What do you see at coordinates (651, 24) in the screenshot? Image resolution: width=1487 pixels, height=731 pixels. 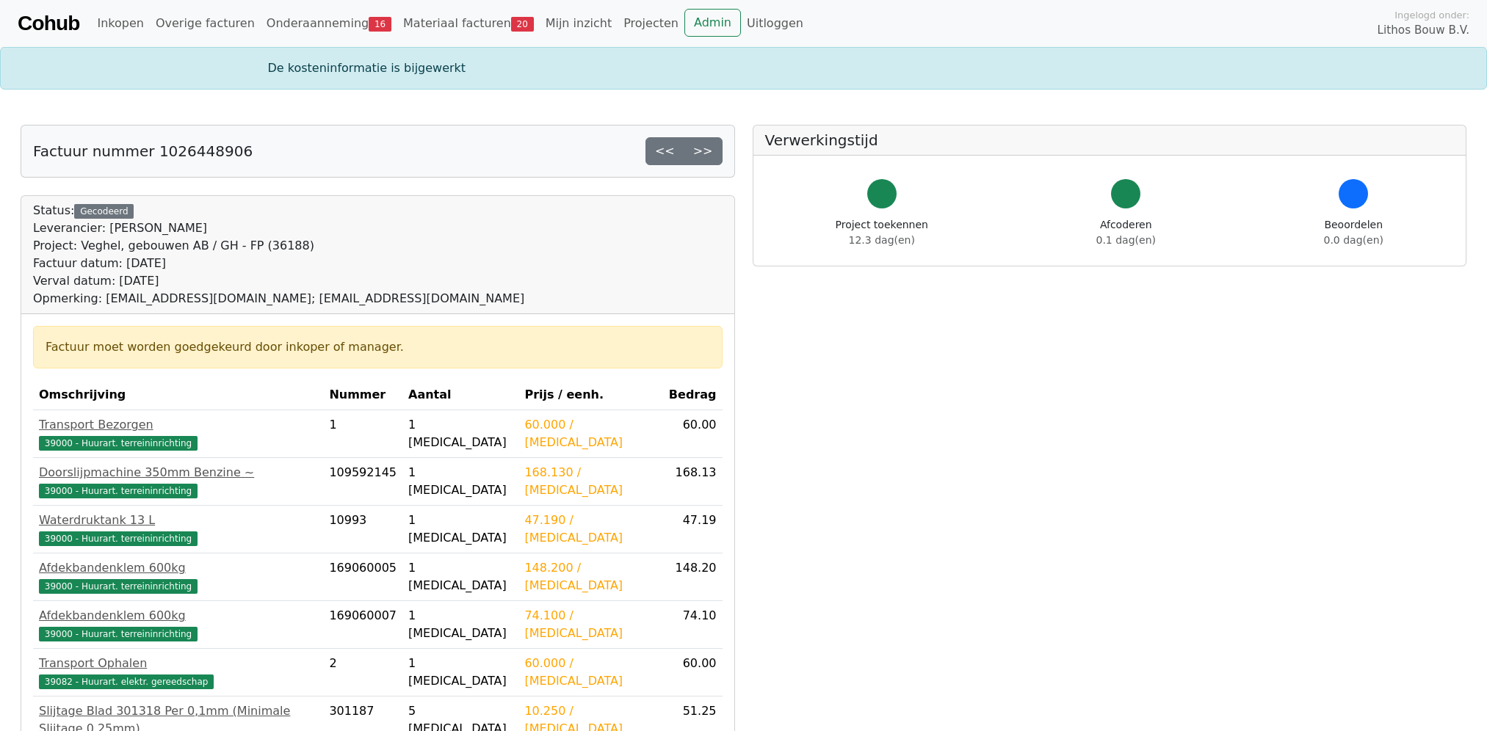 I see `a: Projecten` at bounding box center [651, 24].